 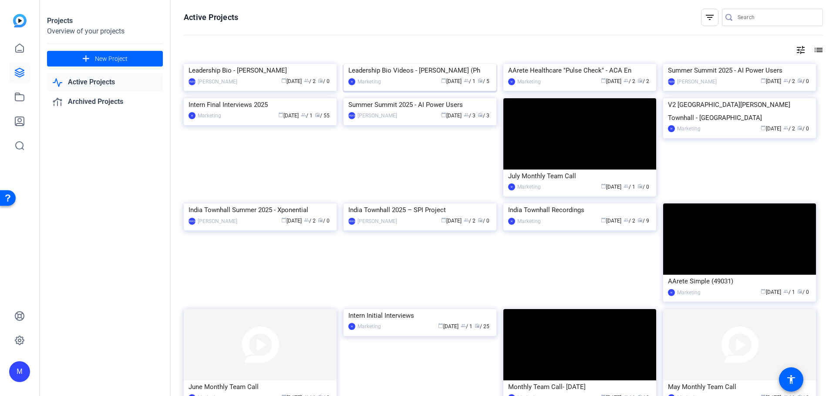 I want to click on div: AArete Healthcare "Pulse Check" - ACA En, so click(x=579, y=71).